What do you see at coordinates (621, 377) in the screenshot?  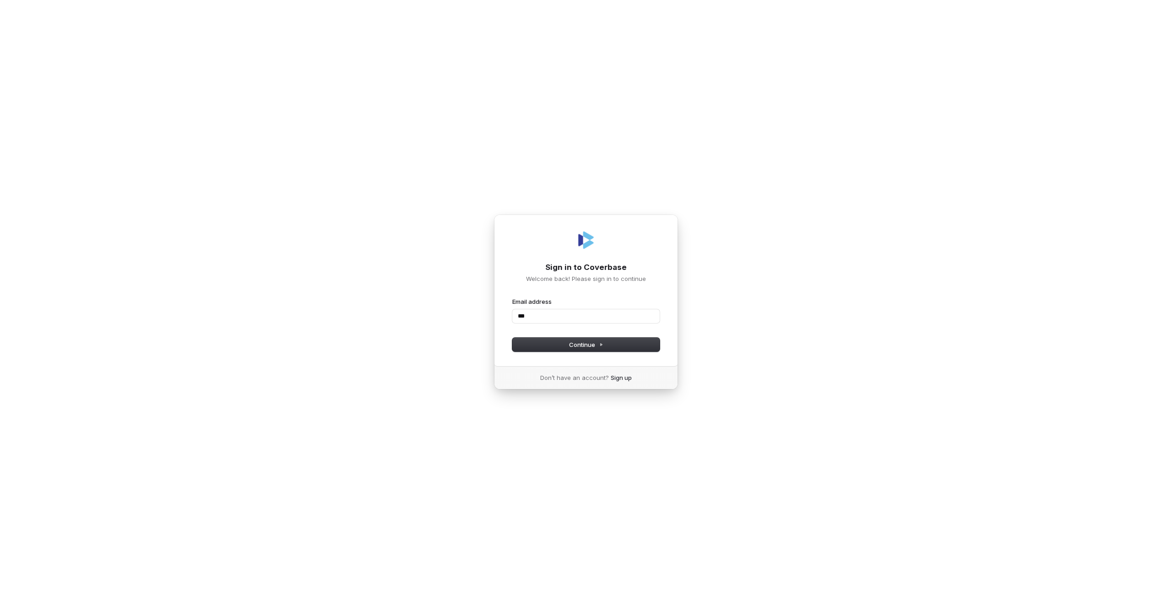 I see `a: Sign up` at bounding box center [621, 377].